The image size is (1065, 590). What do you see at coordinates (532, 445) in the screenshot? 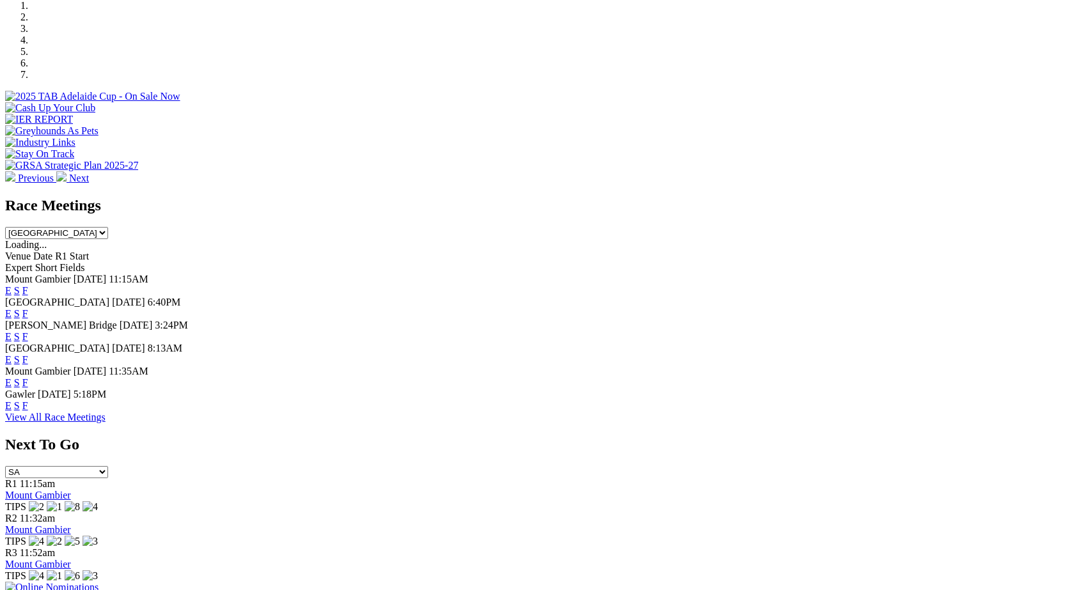
I see `h2: Next To Go` at bounding box center [532, 445].